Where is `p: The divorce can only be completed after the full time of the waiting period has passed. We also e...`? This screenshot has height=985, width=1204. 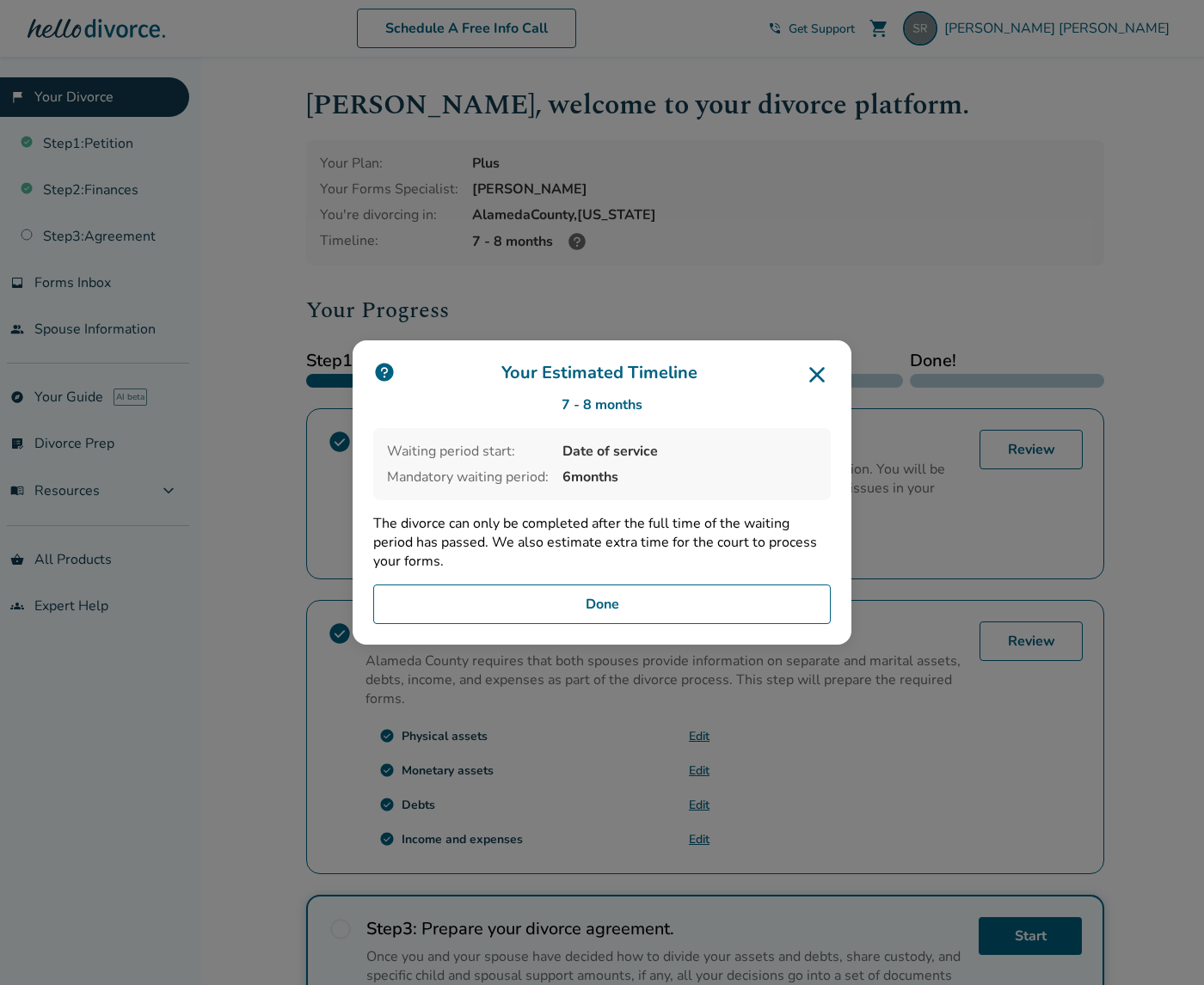
p: The divorce can only be completed after the full time of the waiting period has passed. We also e... is located at coordinates (602, 542).